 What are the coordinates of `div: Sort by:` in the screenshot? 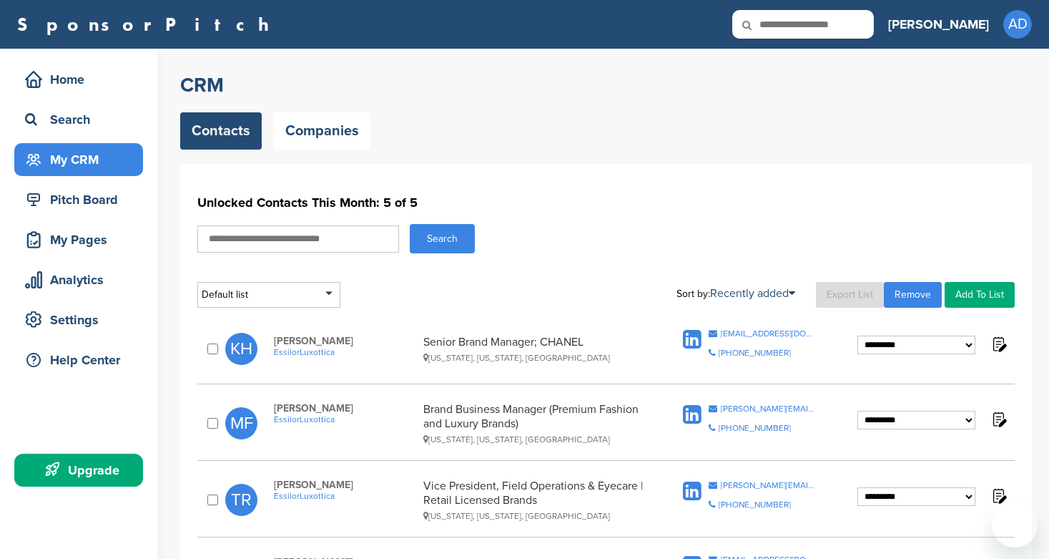 It's located at (736, 293).